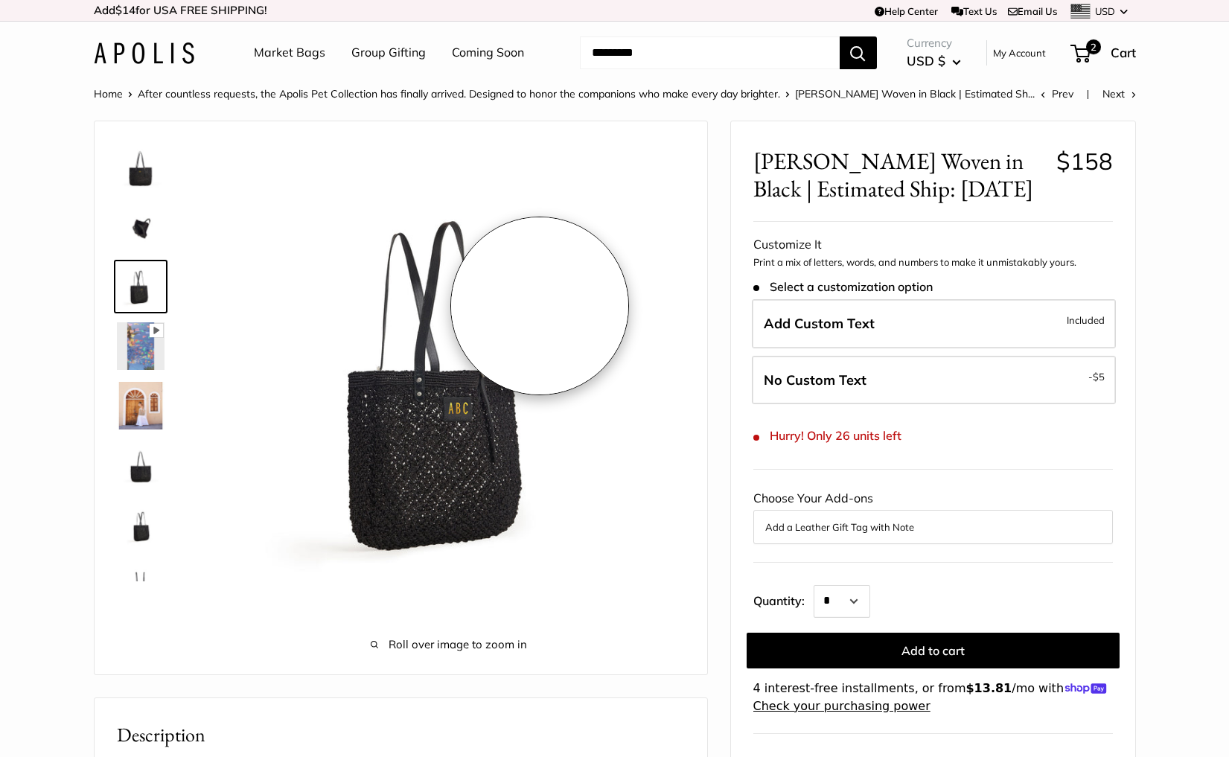 This screenshot has width=1229, height=757. Describe the element at coordinates (389, 53) in the screenshot. I see `a: Group Gifting` at that location.